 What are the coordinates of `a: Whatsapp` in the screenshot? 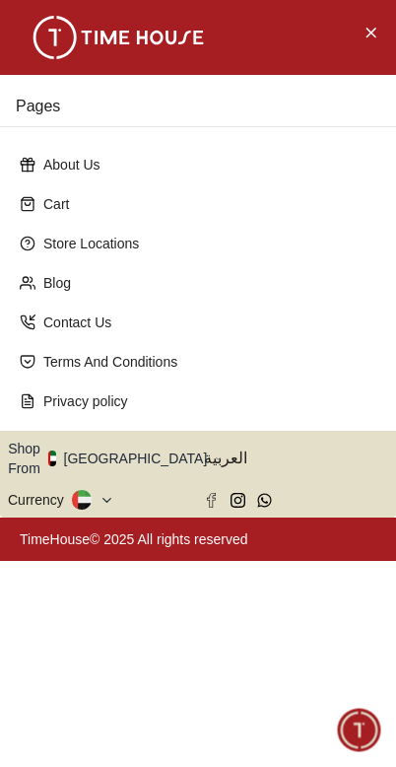 It's located at (264, 500).